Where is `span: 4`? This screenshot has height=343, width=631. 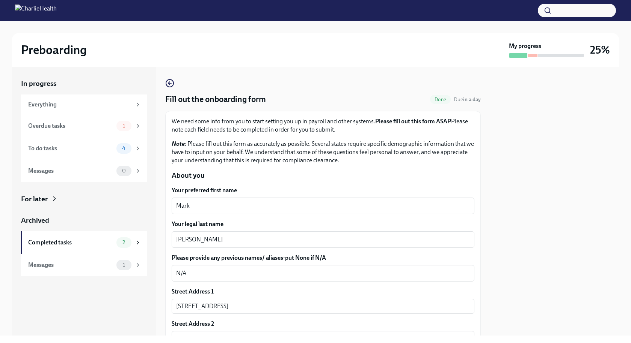 span: 4 is located at coordinates (123, 148).